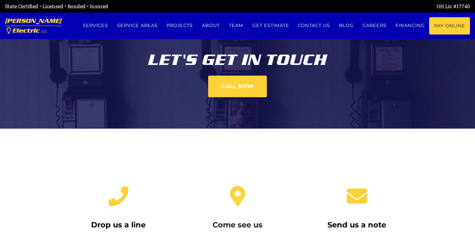 The image size is (475, 234). Describe the element at coordinates (238, 225) in the screenshot. I see `h4: Come see us` at that location.